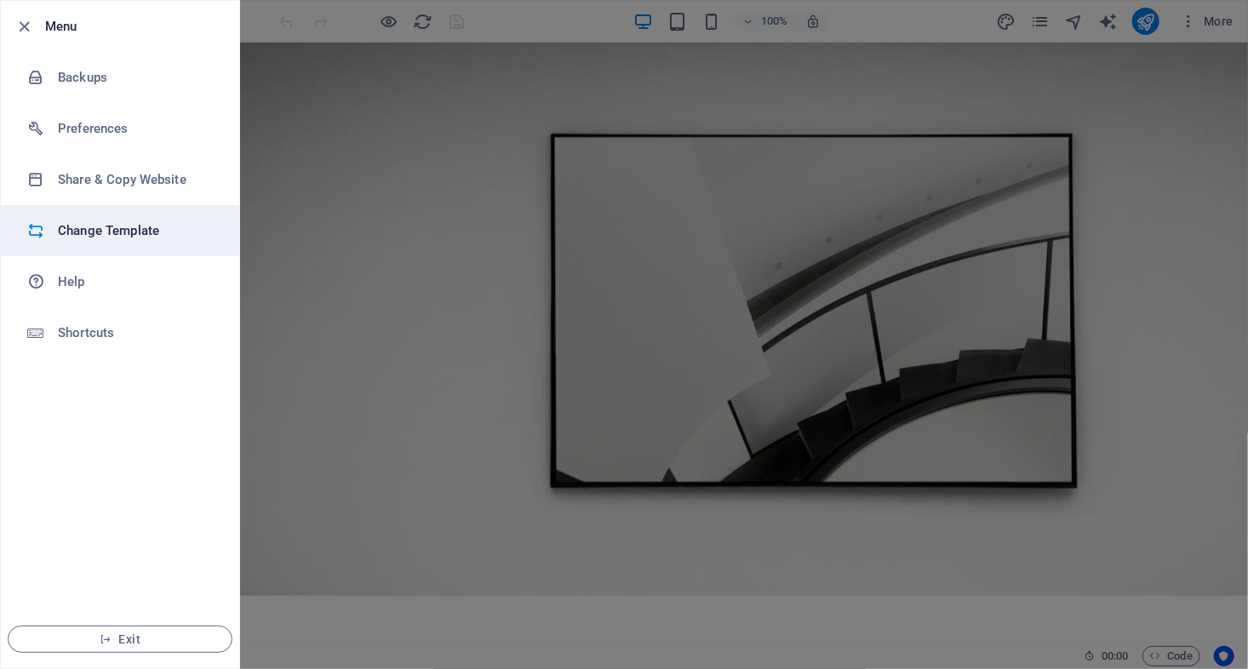 The width and height of the screenshot is (1248, 669). What do you see at coordinates (136, 282) in the screenshot?
I see `h6: Help` at bounding box center [136, 282].